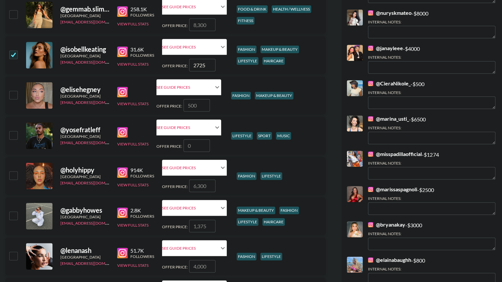  What do you see at coordinates (142, 251) in the screenshot?
I see `div: 51.7K` at bounding box center [142, 251].